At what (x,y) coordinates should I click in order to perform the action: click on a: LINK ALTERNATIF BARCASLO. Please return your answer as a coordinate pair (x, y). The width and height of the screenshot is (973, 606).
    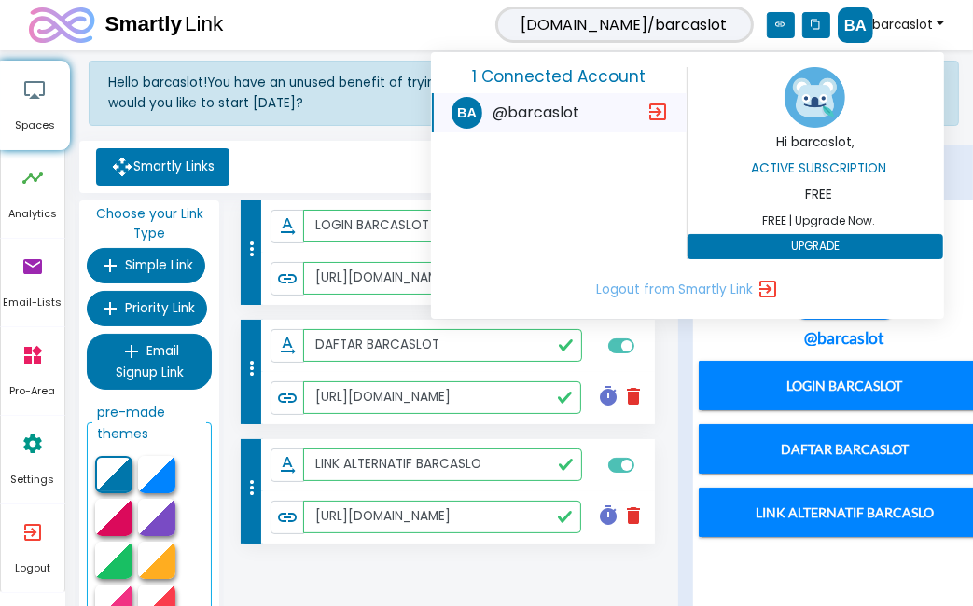
    Looking at the image, I should click on (152, 312).